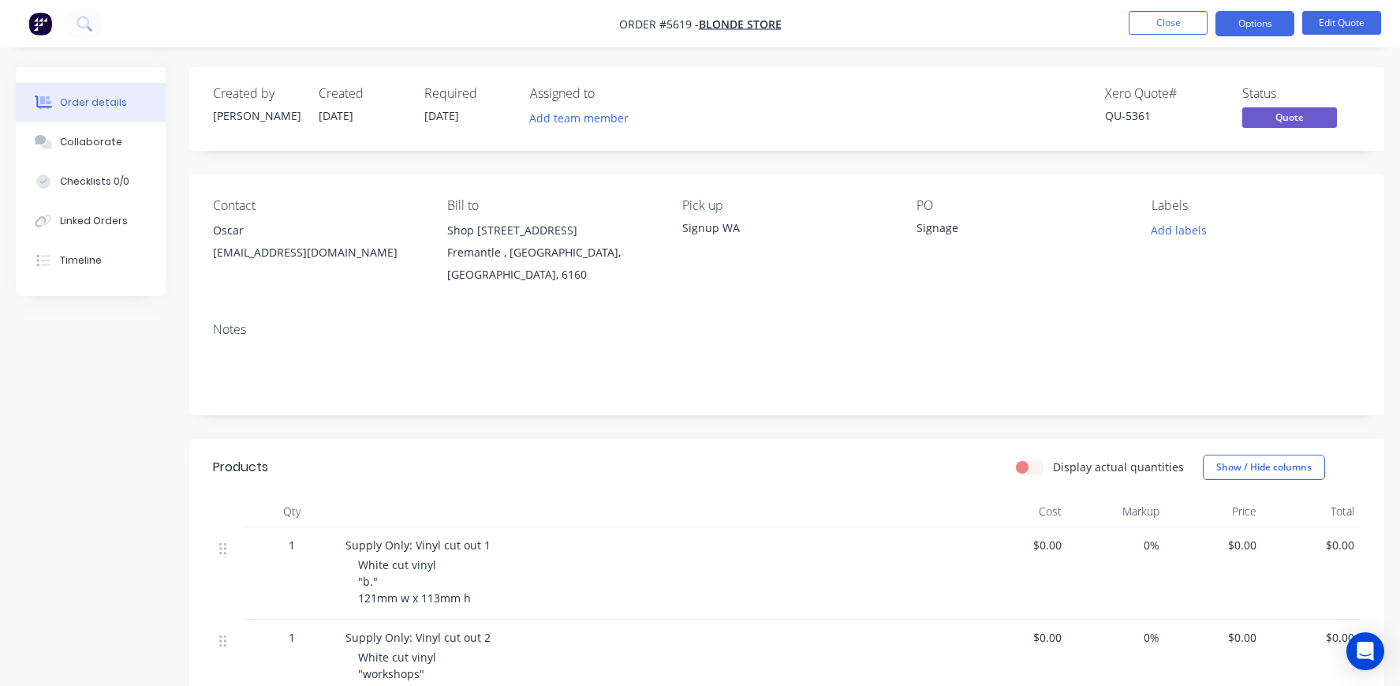 This screenshot has height=686, width=1400. I want to click on div: Cost, so click(1019, 511).